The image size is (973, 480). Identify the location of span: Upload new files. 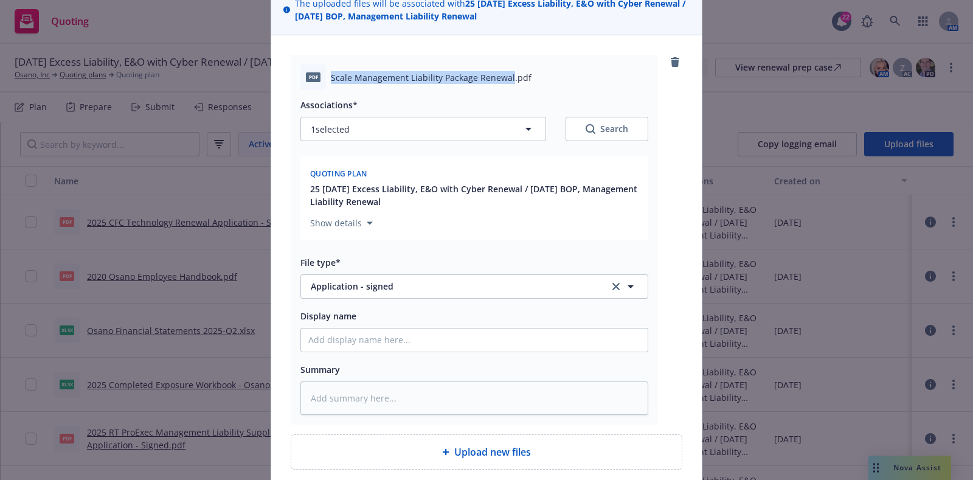
(493, 452).